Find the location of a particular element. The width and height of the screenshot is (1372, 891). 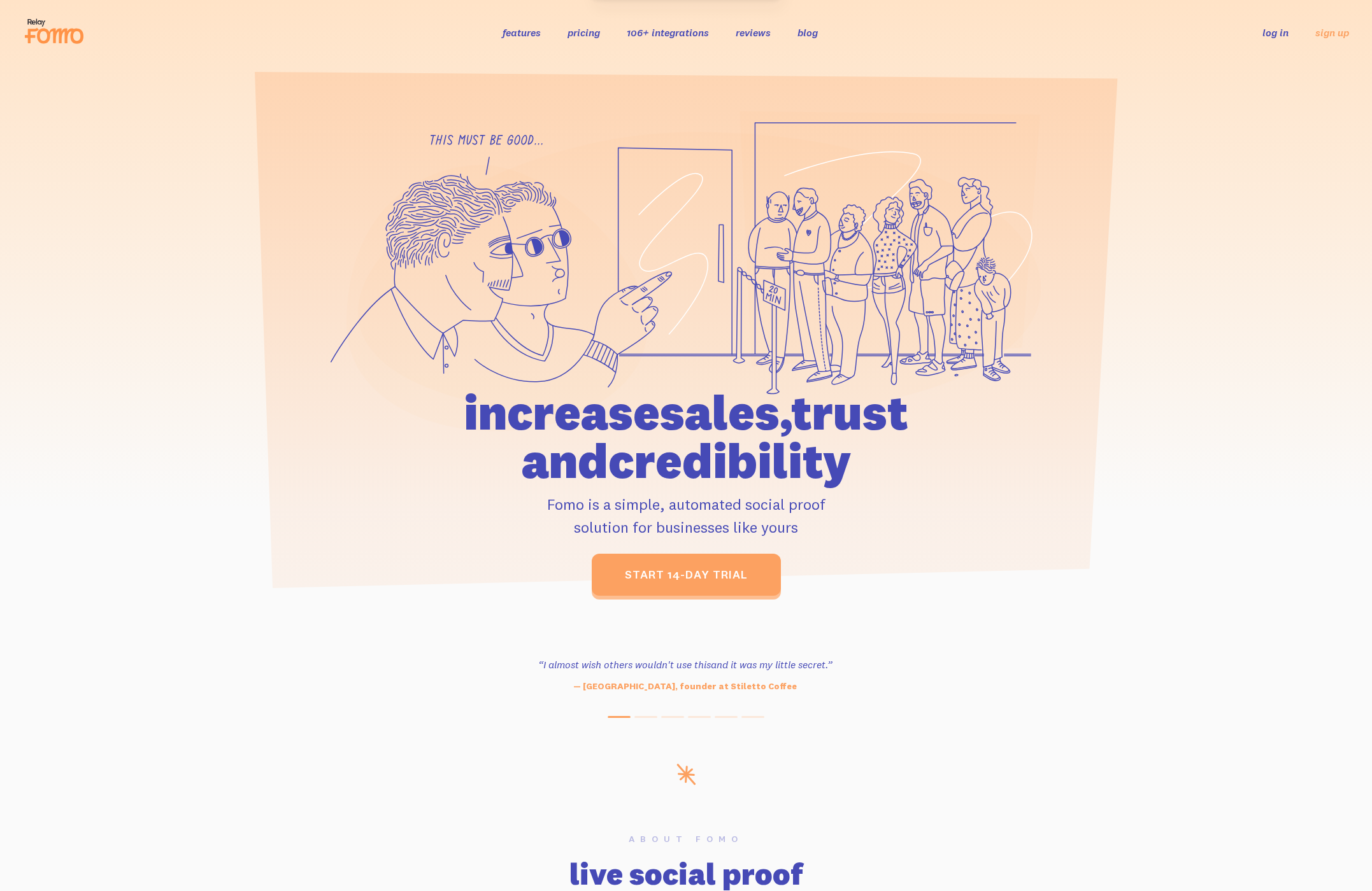

h1: increase sales, trust and credibility is located at coordinates (686, 437).